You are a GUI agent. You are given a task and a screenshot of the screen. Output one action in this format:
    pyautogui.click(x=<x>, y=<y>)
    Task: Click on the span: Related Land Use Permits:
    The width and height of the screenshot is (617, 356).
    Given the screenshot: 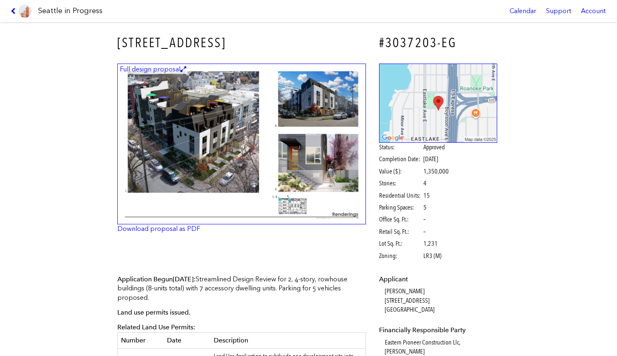 What is the action you would take?
    pyautogui.click(x=156, y=327)
    